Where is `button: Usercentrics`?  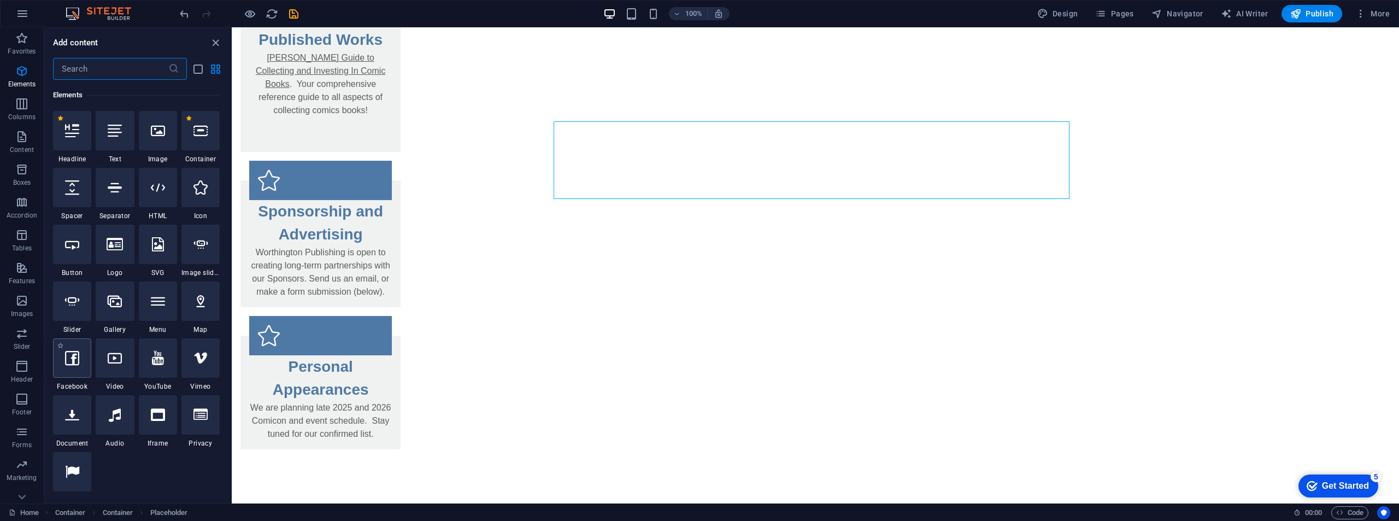
button: Usercentrics is located at coordinates (1384, 513).